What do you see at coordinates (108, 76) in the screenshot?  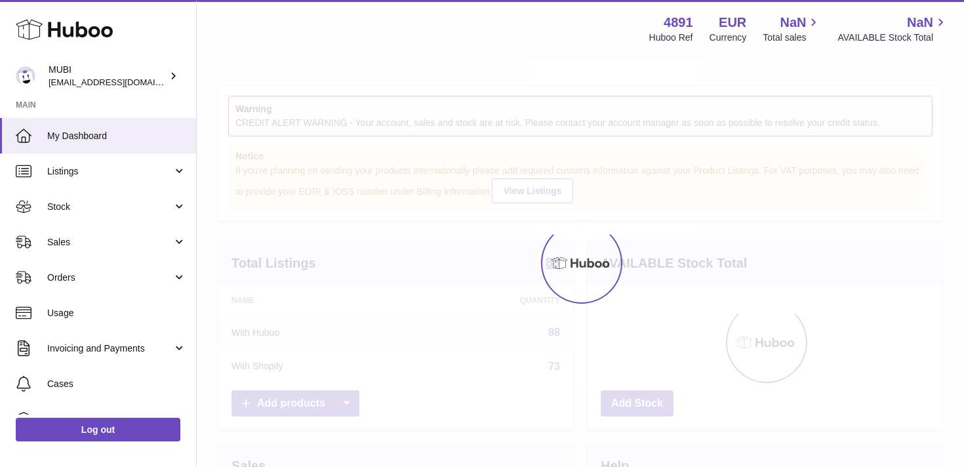 I see `div: MUBI` at bounding box center [108, 76].